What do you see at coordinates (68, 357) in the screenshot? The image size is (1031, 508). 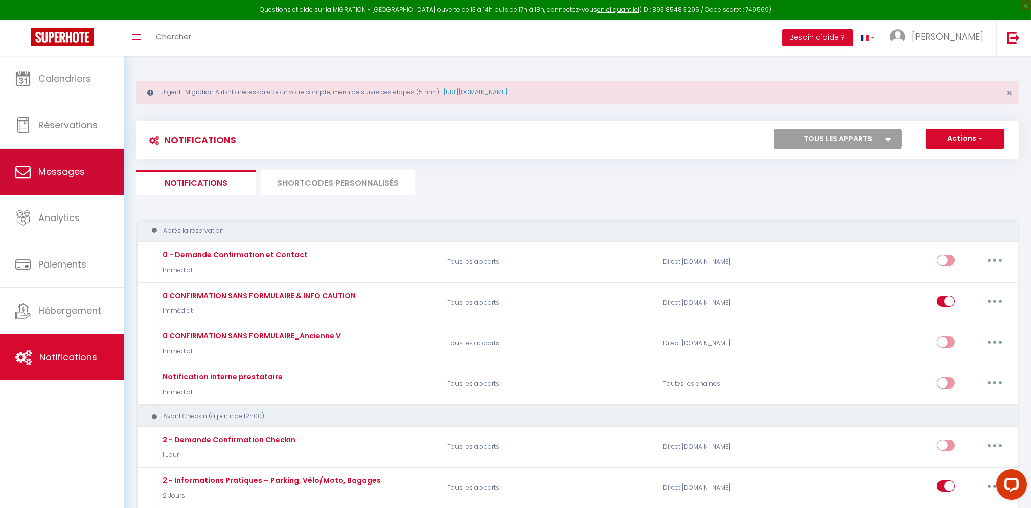 I see `span: Notifications` at bounding box center [68, 357].